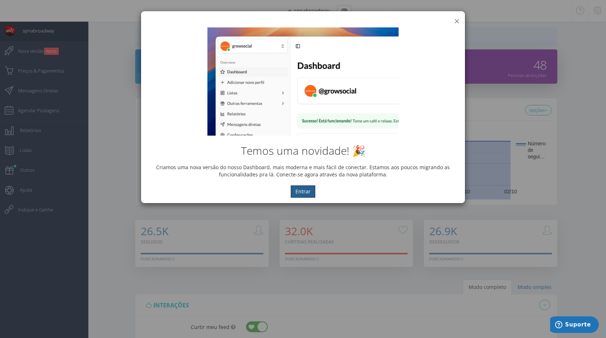 This screenshot has width=606, height=338. Describe the element at coordinates (28, 8) in the screenshot. I see `span: Suporte` at that location.